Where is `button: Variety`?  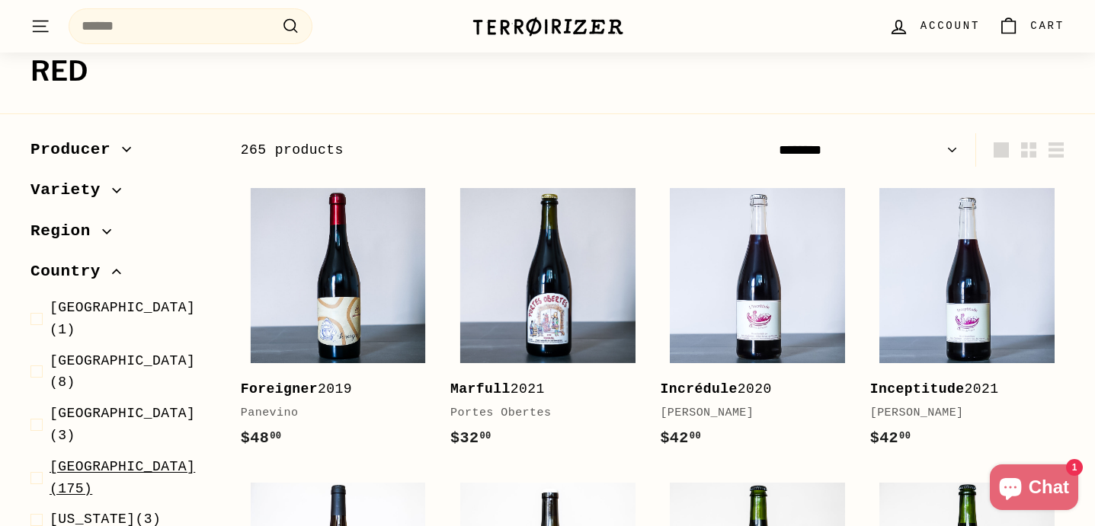 button: Variety is located at coordinates (123, 194).